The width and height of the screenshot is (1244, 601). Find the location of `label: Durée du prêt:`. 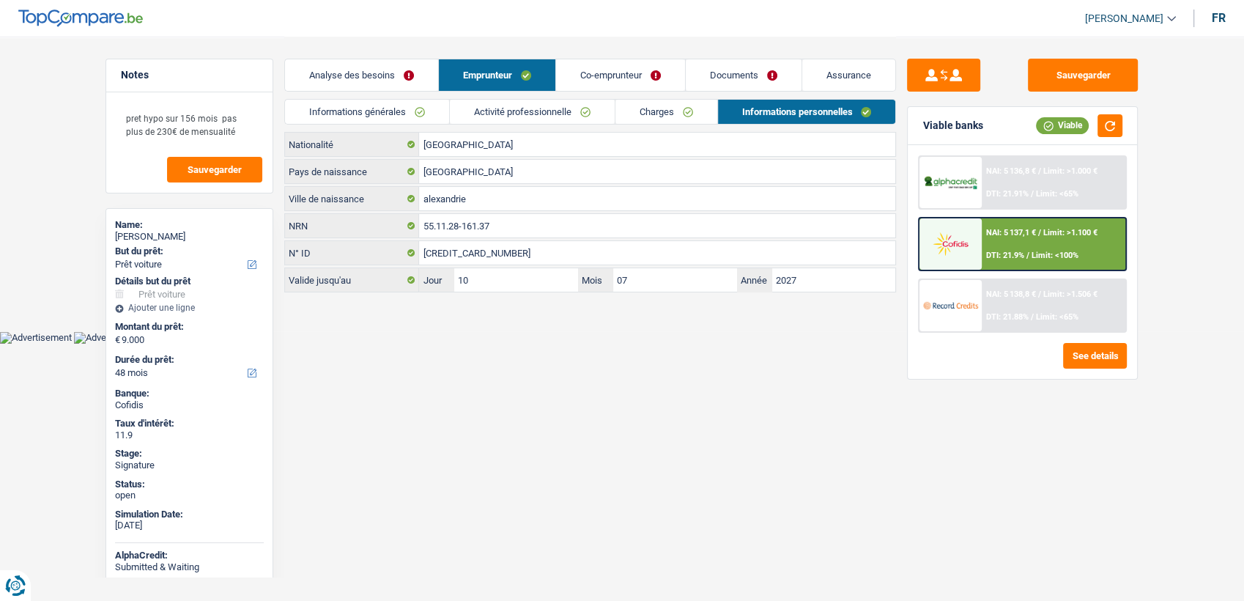

label: Durée du prêt: is located at coordinates (188, 360).